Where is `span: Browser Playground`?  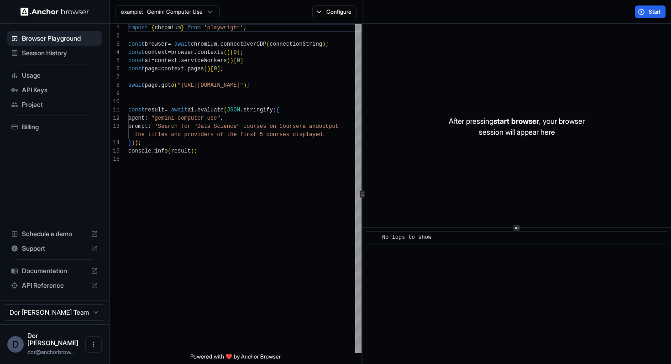 span: Browser Playground is located at coordinates (60, 38).